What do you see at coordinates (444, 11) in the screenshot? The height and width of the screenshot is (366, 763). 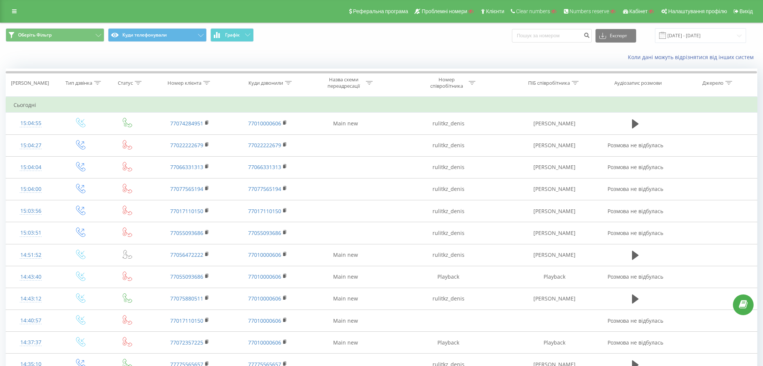 I see `span: Проблемні номери` at bounding box center [444, 11].